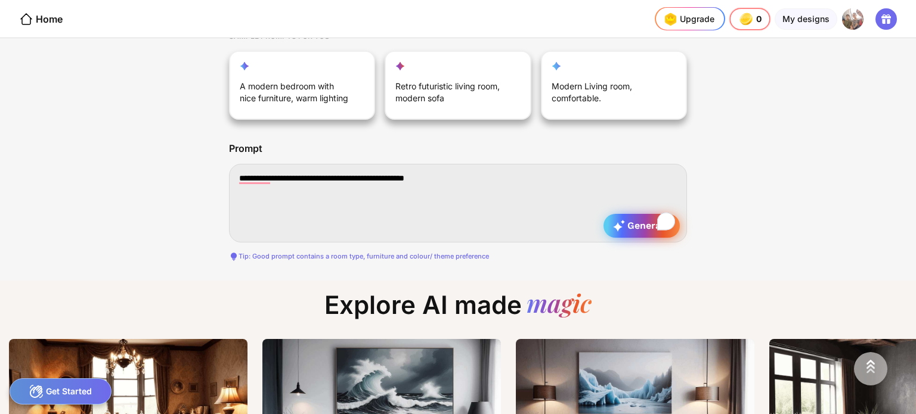 The width and height of the screenshot is (916, 414). What do you see at coordinates (687, 19) in the screenshot?
I see `div: Upgrade` at bounding box center [687, 19].